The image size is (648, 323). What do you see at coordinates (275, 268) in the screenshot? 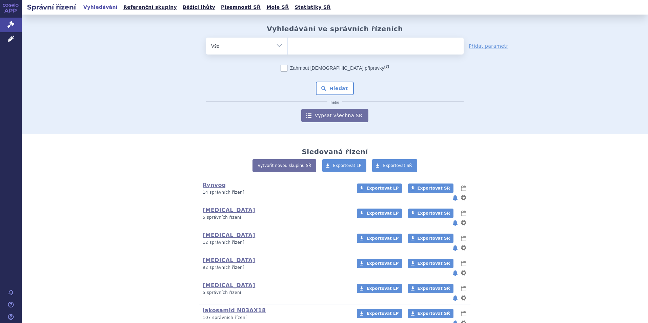
I see `p: 92 správních řízení` at bounding box center [275, 268].